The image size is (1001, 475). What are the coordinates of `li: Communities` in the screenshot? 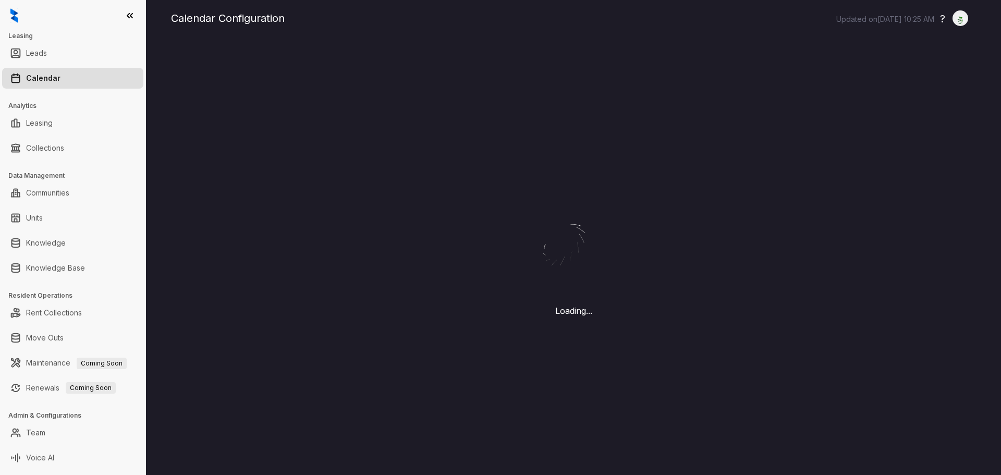 It's located at (72, 193).